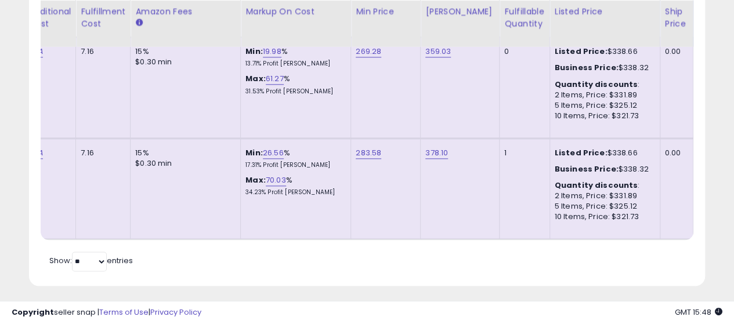 This screenshot has width=734, height=324. Describe the element at coordinates (74, 72) in the screenshot. I see `div: Domain Overview` at that location.